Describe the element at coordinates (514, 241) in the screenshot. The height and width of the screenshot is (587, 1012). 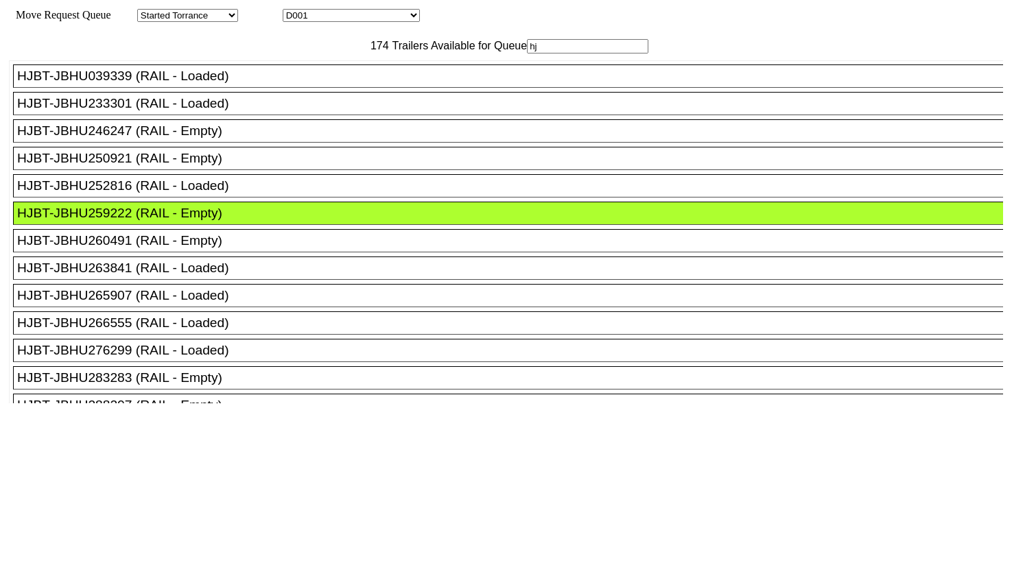
I see `div: HJBT-JBHU260491 (RAIL - Empty)` at that location.